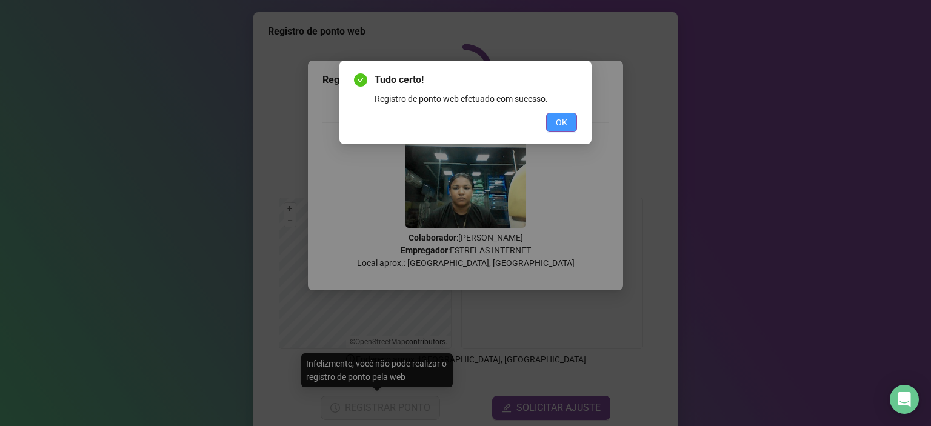  What do you see at coordinates (905, 400) in the screenshot?
I see `div: Open Intercom Messenger` at bounding box center [905, 400].